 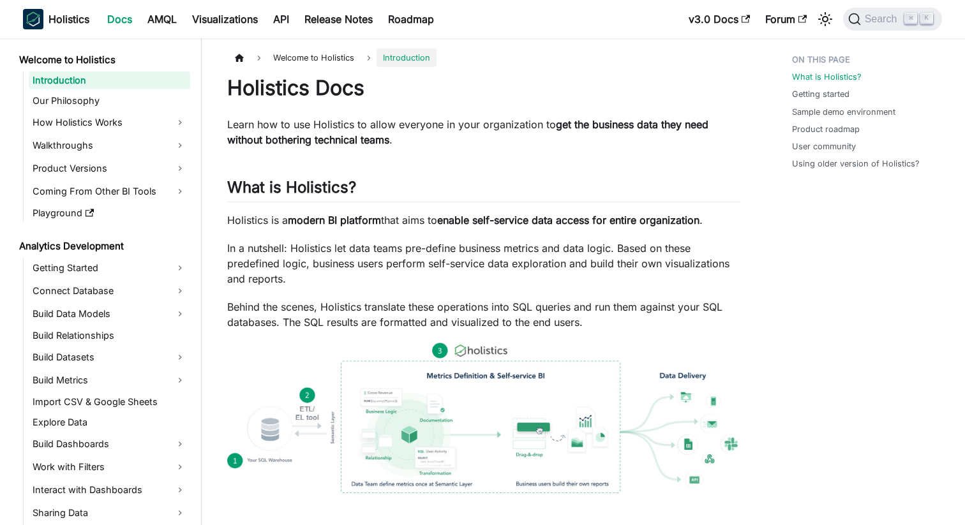 I want to click on a: Build Data Models, so click(x=109, y=314).